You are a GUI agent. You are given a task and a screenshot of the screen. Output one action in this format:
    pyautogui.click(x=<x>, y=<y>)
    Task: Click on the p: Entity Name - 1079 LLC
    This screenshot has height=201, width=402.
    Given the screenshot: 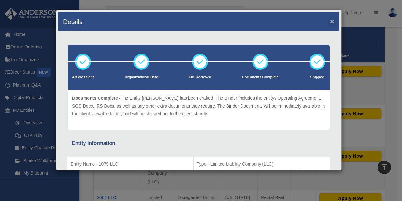 What is the action you would take?
    pyautogui.click(x=130, y=164)
    